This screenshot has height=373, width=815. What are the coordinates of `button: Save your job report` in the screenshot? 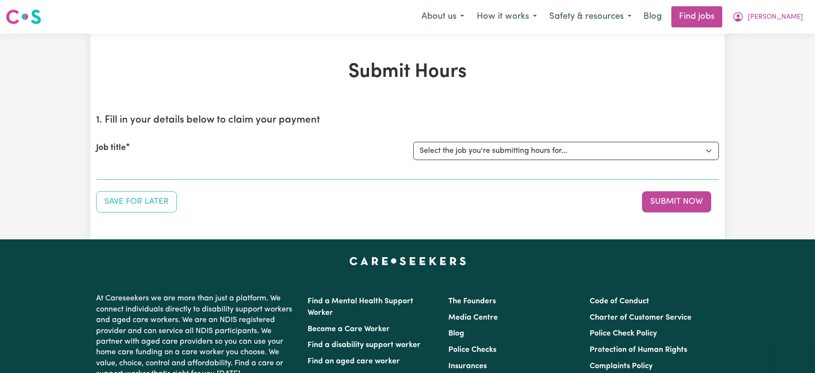 It's located at (136, 202).